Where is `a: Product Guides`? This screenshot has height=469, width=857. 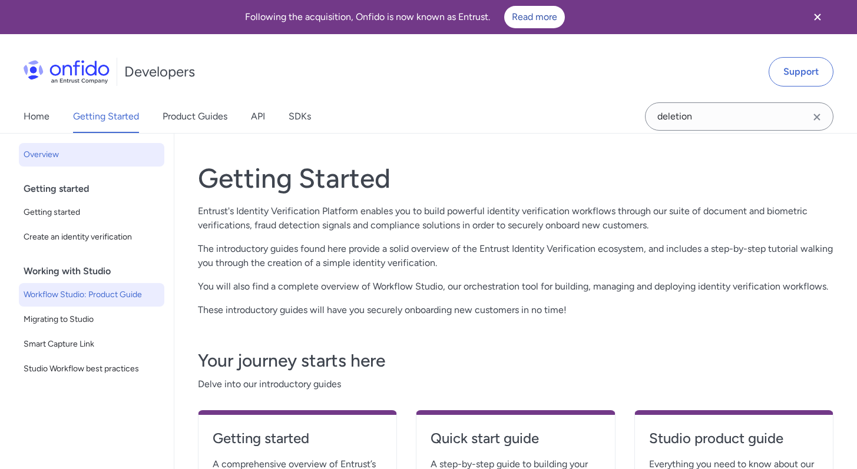 a: Product Guides is located at coordinates (195, 117).